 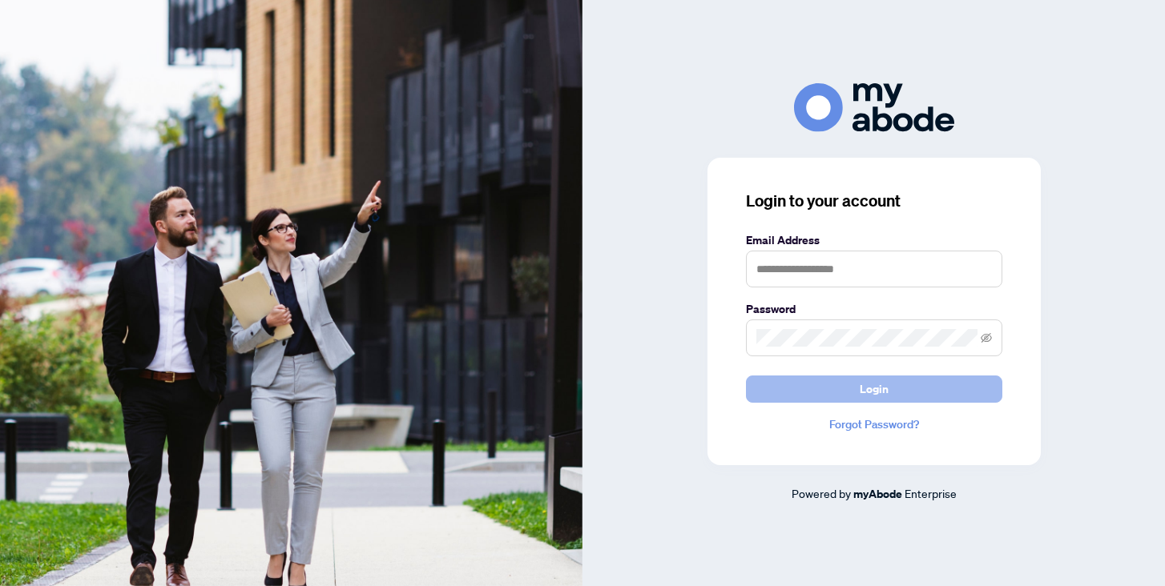 I want to click on label: Password, so click(x=874, y=309).